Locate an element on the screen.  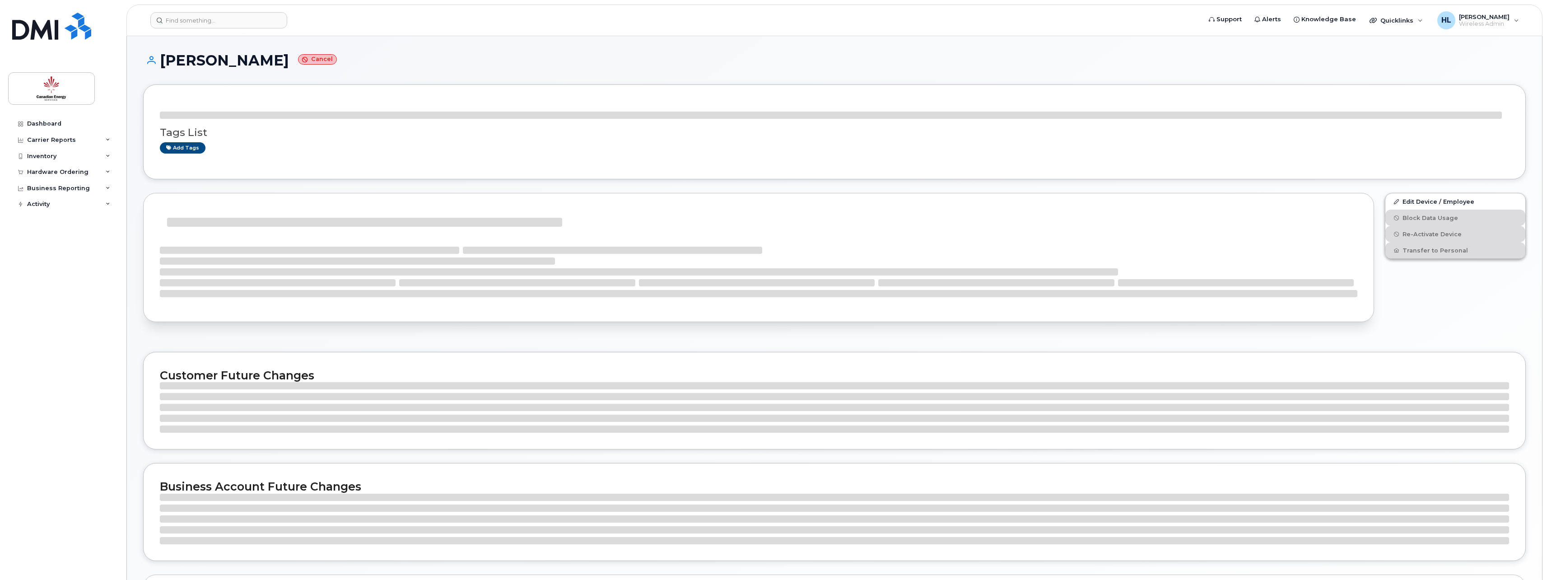
span: Re-Activate Device is located at coordinates (1432, 234).